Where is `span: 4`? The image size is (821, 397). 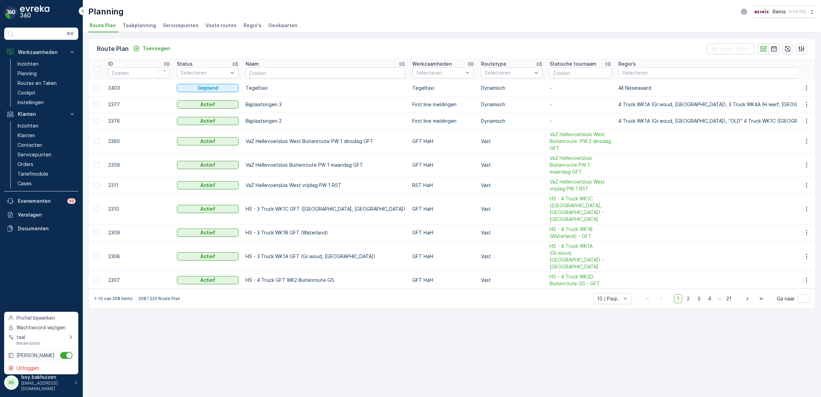 span: 4 is located at coordinates (709, 298).